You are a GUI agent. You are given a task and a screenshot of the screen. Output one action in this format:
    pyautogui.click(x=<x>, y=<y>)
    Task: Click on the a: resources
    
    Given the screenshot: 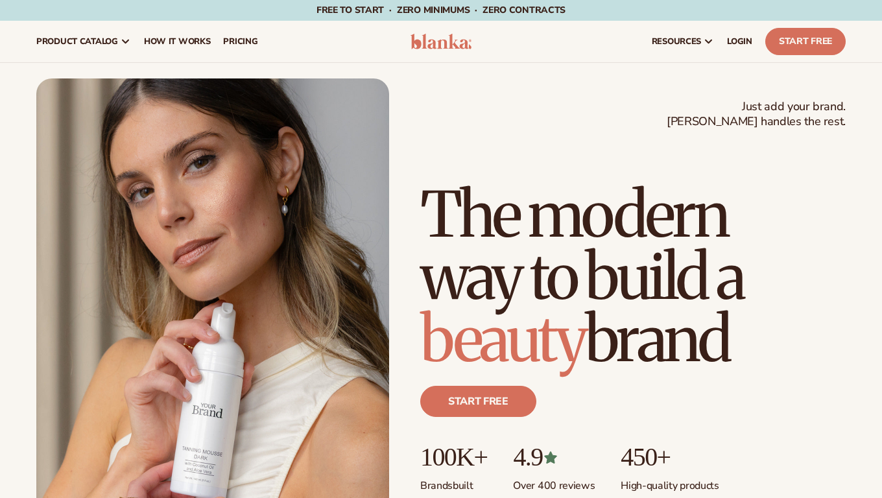 What is the action you would take?
    pyautogui.click(x=683, y=41)
    